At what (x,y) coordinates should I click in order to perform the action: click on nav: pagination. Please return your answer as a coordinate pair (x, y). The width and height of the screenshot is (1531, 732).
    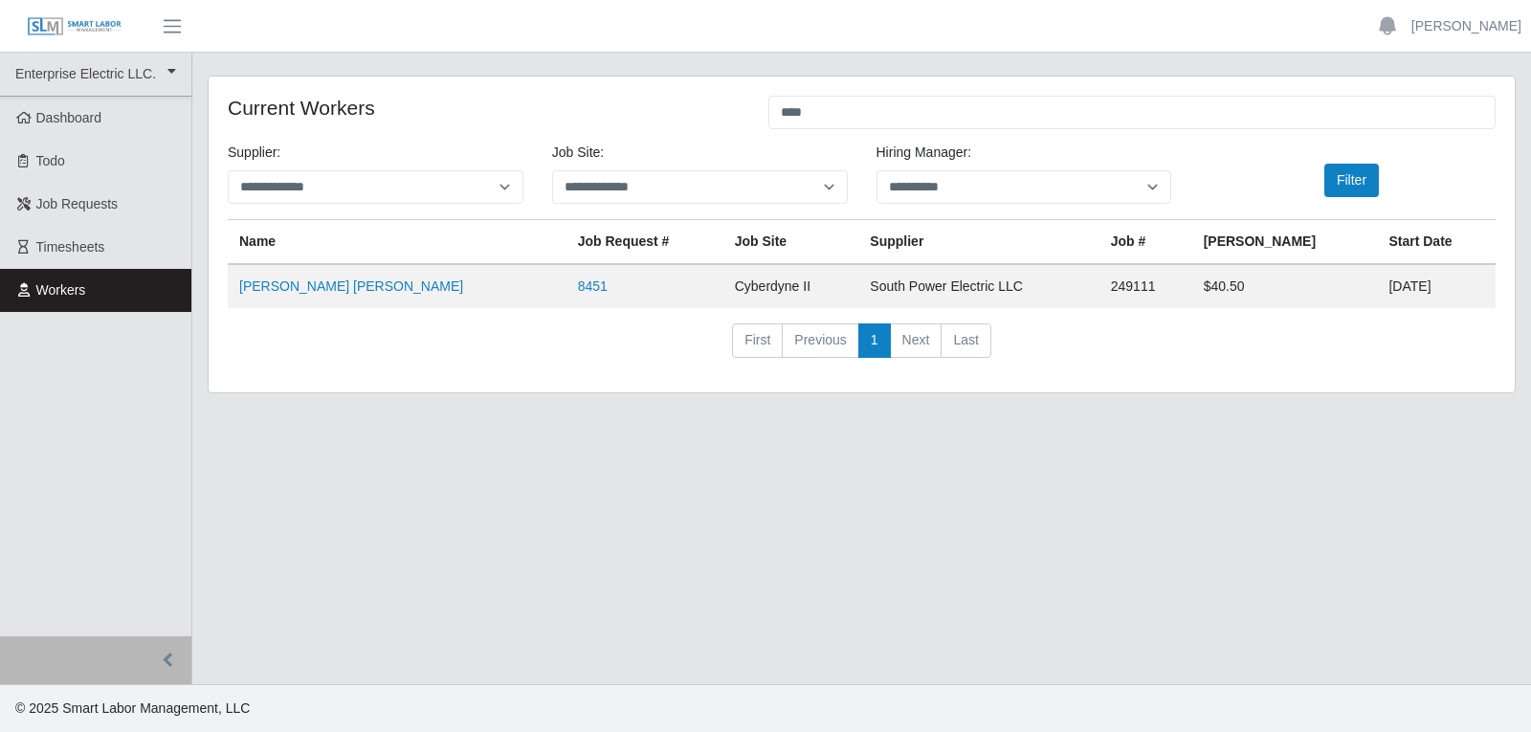
    Looking at the image, I should click on (861, 348).